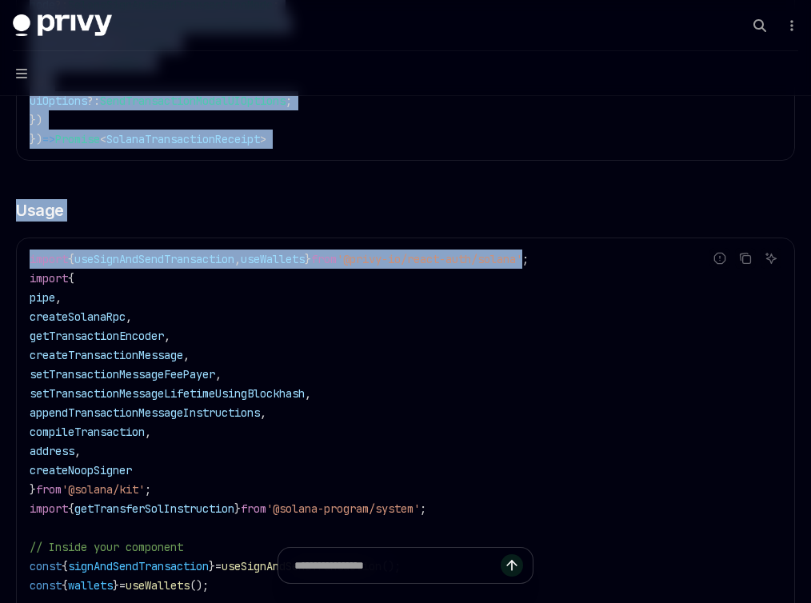 The height and width of the screenshot is (603, 811). What do you see at coordinates (42, 297) in the screenshot?
I see `span: pipe` at bounding box center [42, 297].